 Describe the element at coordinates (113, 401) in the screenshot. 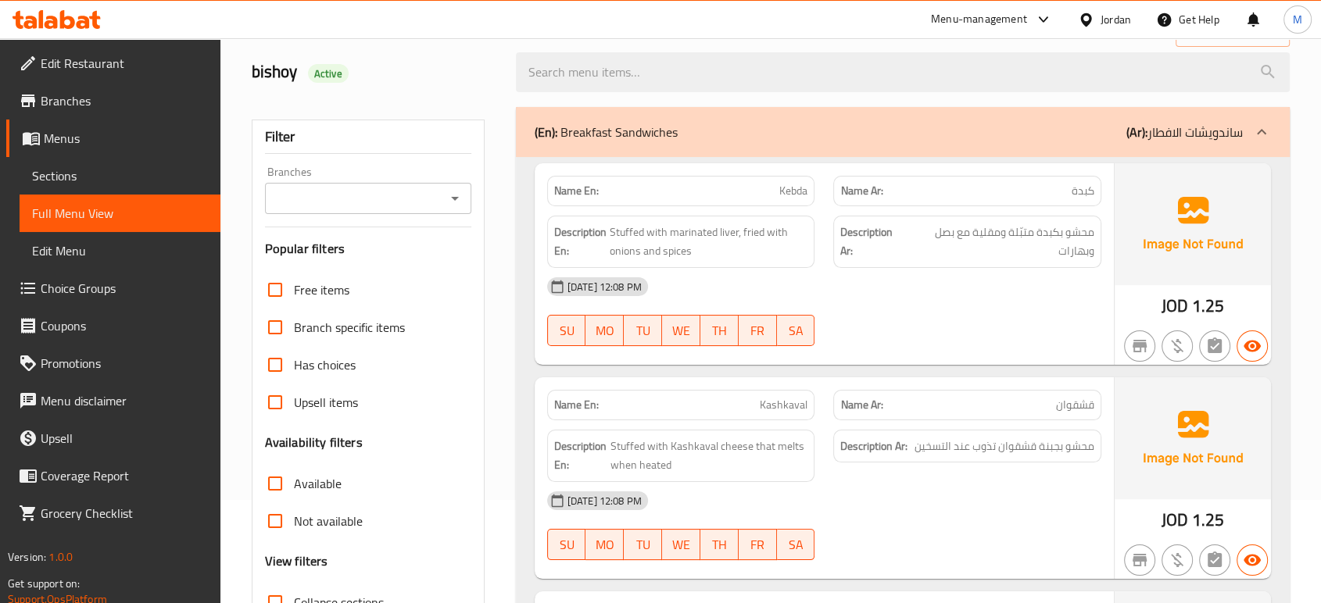

I see `a: Menu disclaimer` at that location.